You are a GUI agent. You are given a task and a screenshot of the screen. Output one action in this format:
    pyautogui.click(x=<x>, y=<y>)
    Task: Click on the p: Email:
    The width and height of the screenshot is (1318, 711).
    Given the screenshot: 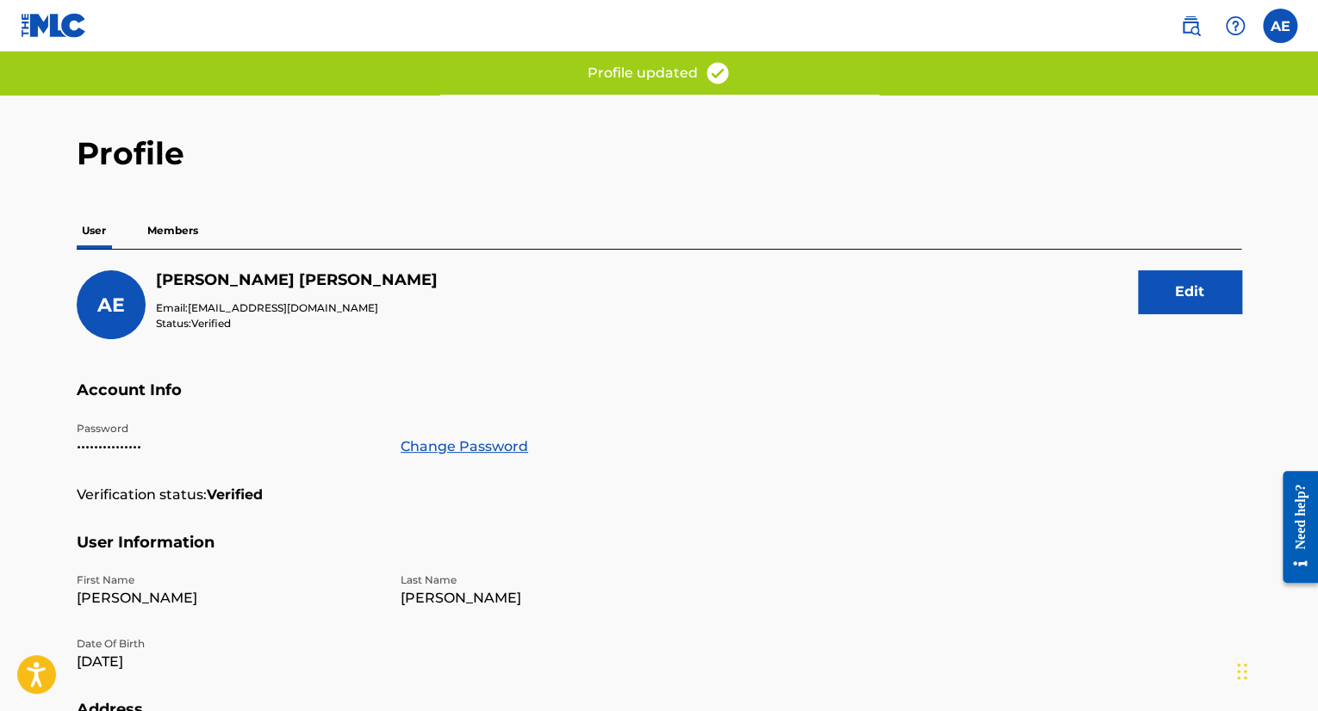 What is the action you would take?
    pyautogui.click(x=296, y=308)
    